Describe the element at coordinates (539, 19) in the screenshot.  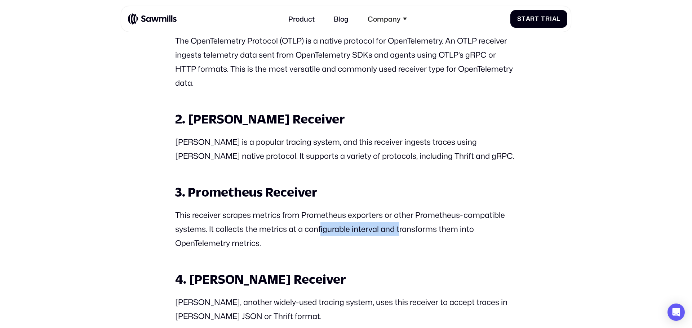
I see `a: StartTrial` at that location.